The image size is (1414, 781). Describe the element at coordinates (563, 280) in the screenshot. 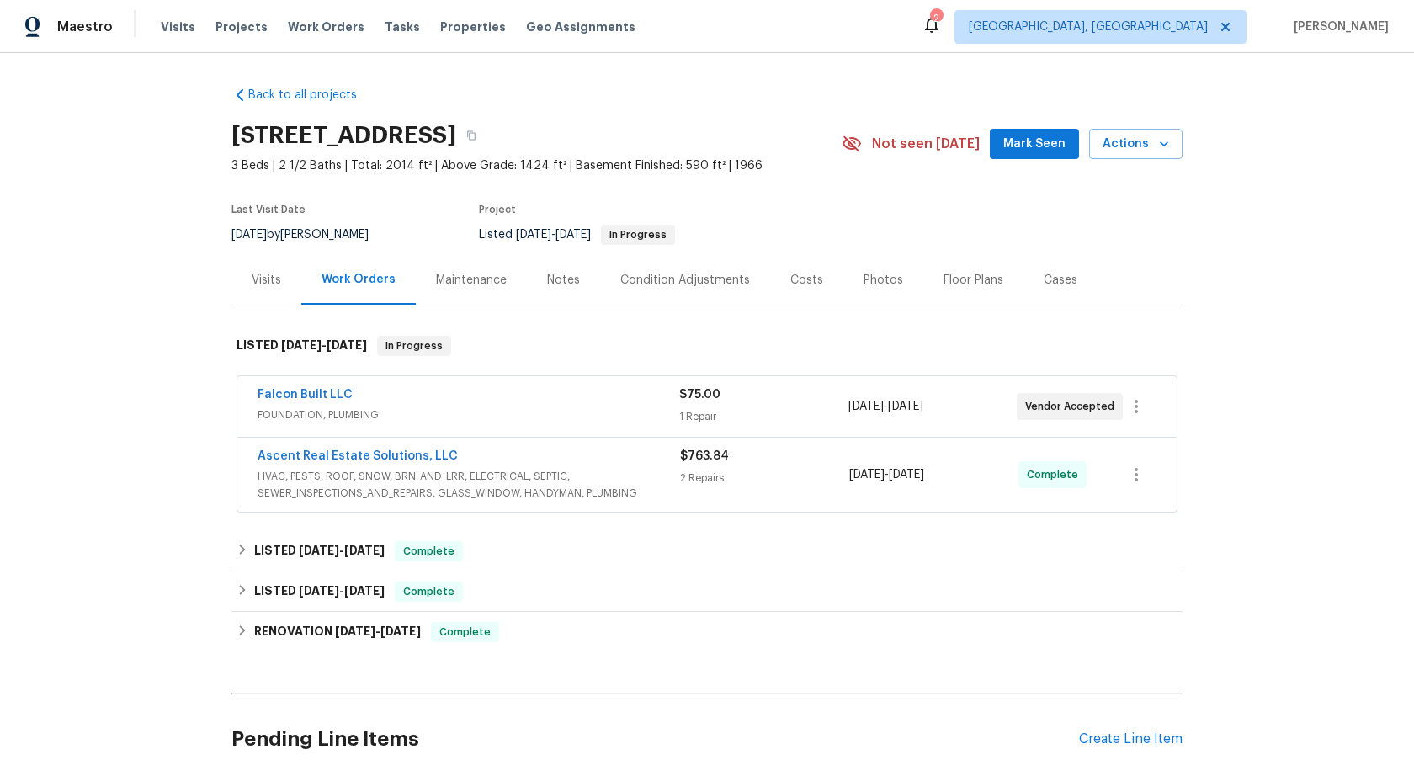

I see `div: Notes` at that location.